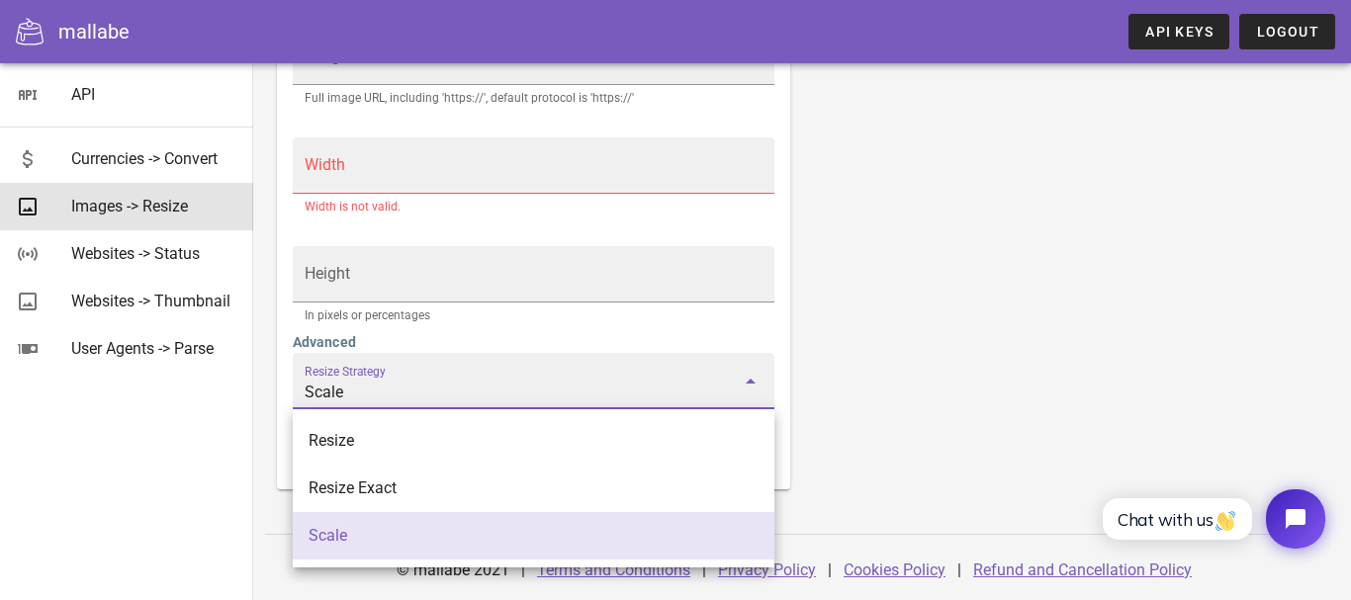  What do you see at coordinates (345, 372) in the screenshot?
I see `label: Resize Strategy` at bounding box center [345, 372].